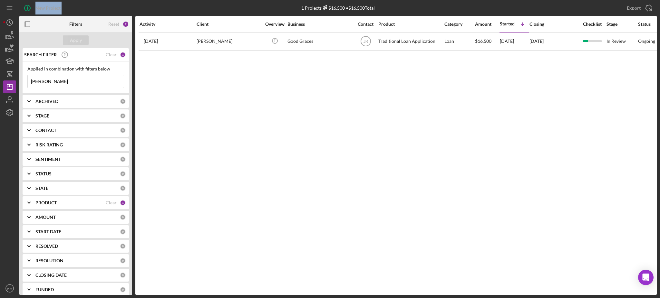 The image size is (660, 298). Describe the element at coordinates (76, 40) in the screenshot. I see `div: Apply` at that location.